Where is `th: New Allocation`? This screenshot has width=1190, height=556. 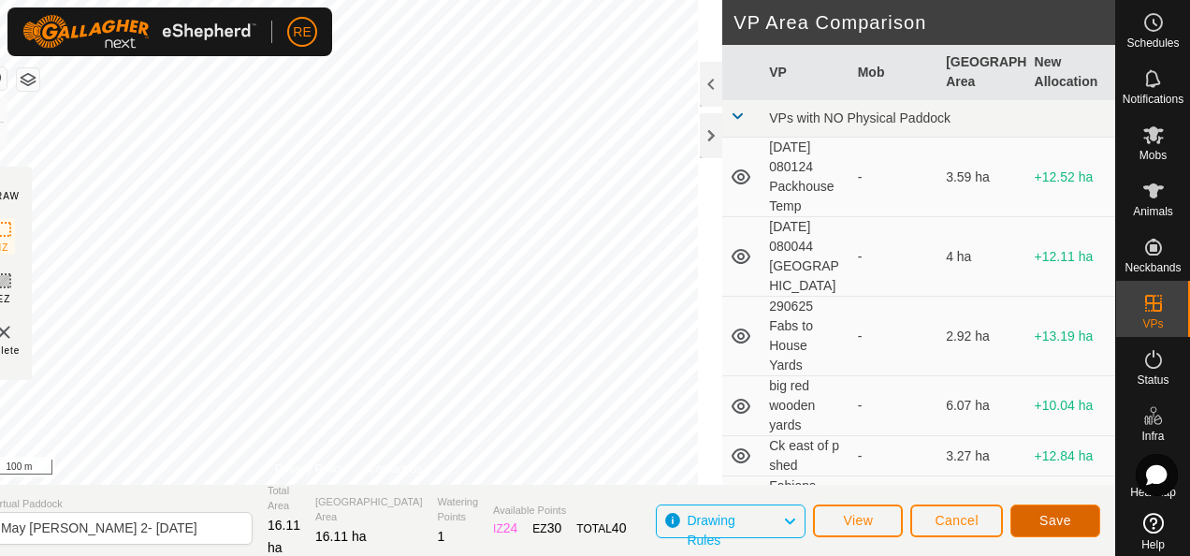 th: New Allocation is located at coordinates (1071, 72).